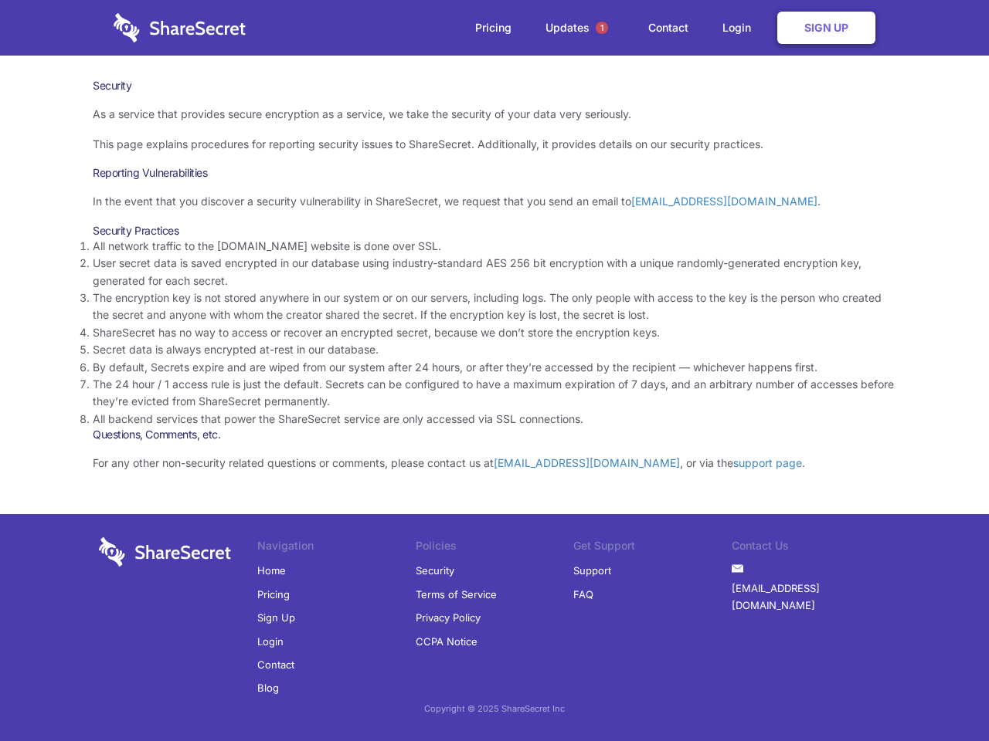  Describe the element at coordinates (435, 571) in the screenshot. I see `a: Security` at that location.